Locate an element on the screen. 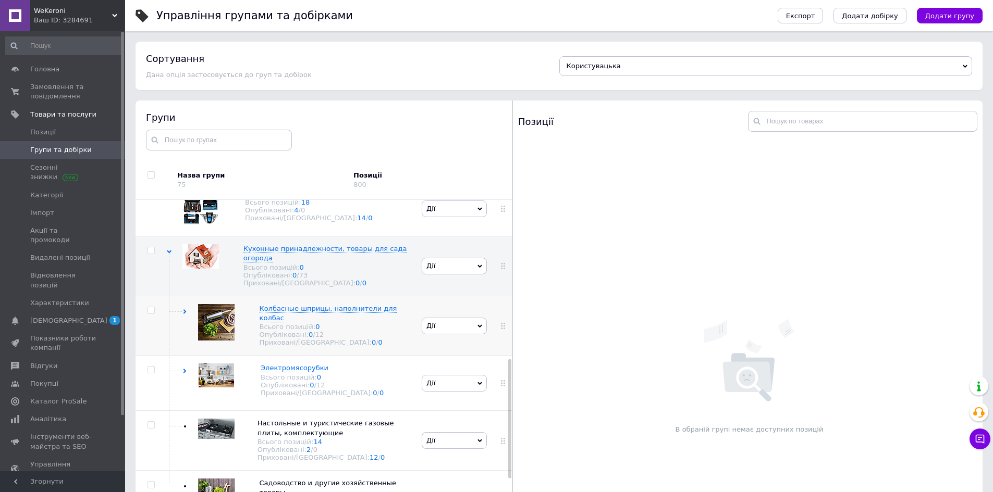 The image size is (993, 492). div: 73 is located at coordinates (303, 275).